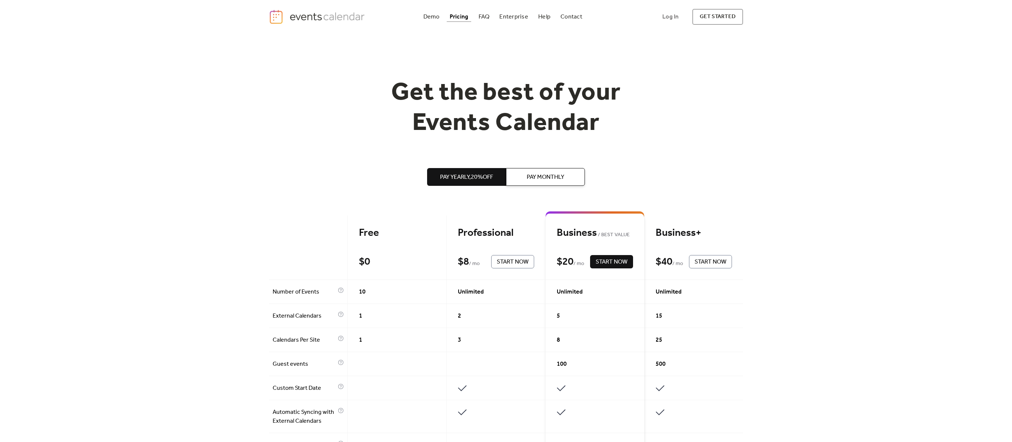 The height and width of the screenshot is (442, 1012). Describe the element at coordinates (304, 292) in the screenshot. I see `span: Number of Events` at that location.